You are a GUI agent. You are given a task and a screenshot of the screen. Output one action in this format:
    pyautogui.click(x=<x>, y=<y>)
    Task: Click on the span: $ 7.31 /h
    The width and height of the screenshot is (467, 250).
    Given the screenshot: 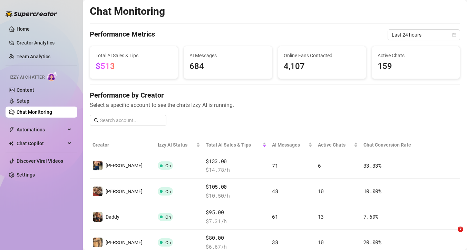 What is the action you would take?
    pyautogui.click(x=236, y=222)
    